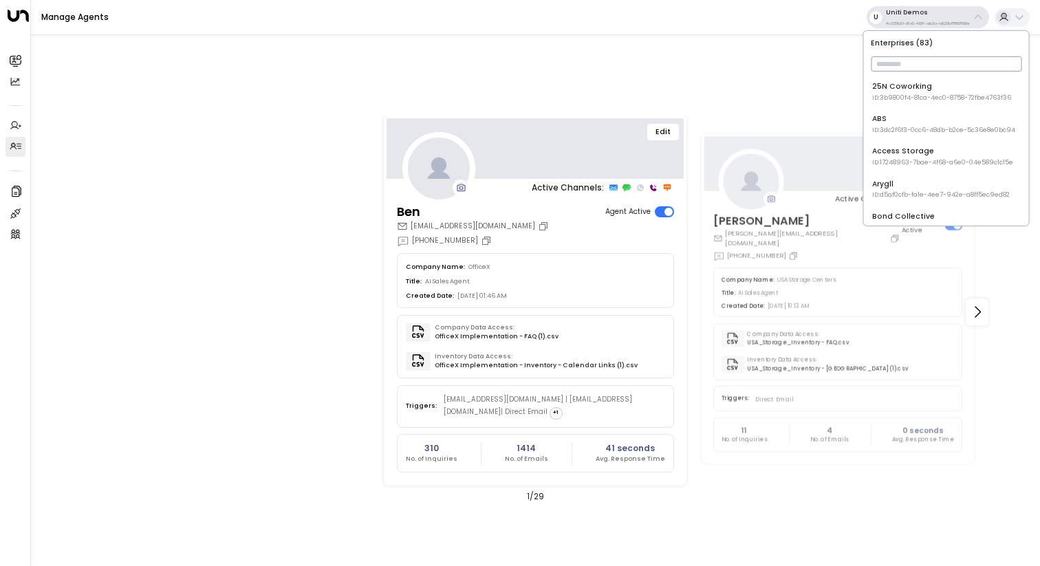 The image size is (1040, 566). Describe the element at coordinates (942, 98) in the screenshot. I see `span: ID: 3b9800f4-81ca-4ec0-8758-72fbe4763f36` at that location.